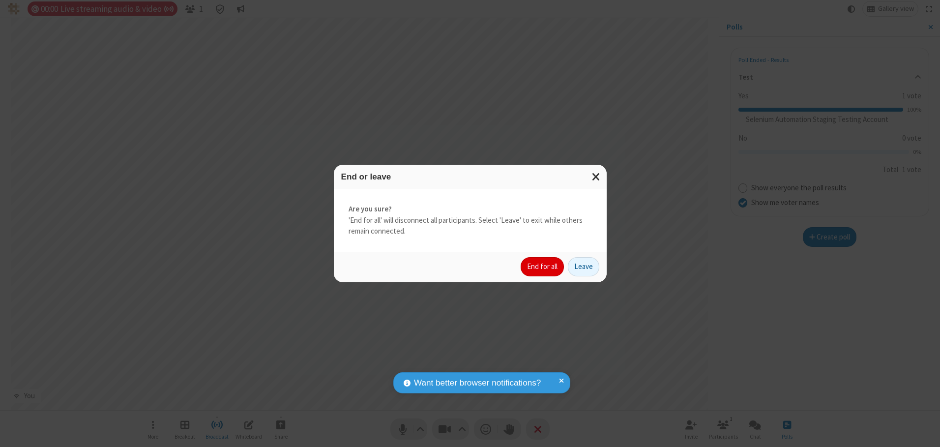 Image resolution: width=940 pixels, height=447 pixels. Describe the element at coordinates (477, 383) in the screenshot. I see `span: Want better browser notifications?` at that location.